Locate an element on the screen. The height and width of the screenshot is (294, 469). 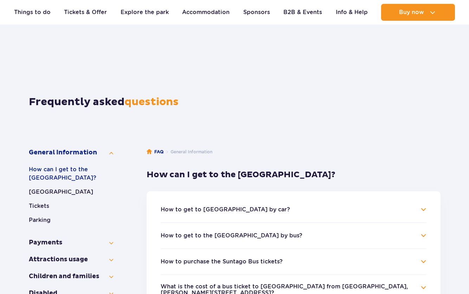
a: Sponsors is located at coordinates (257, 12).